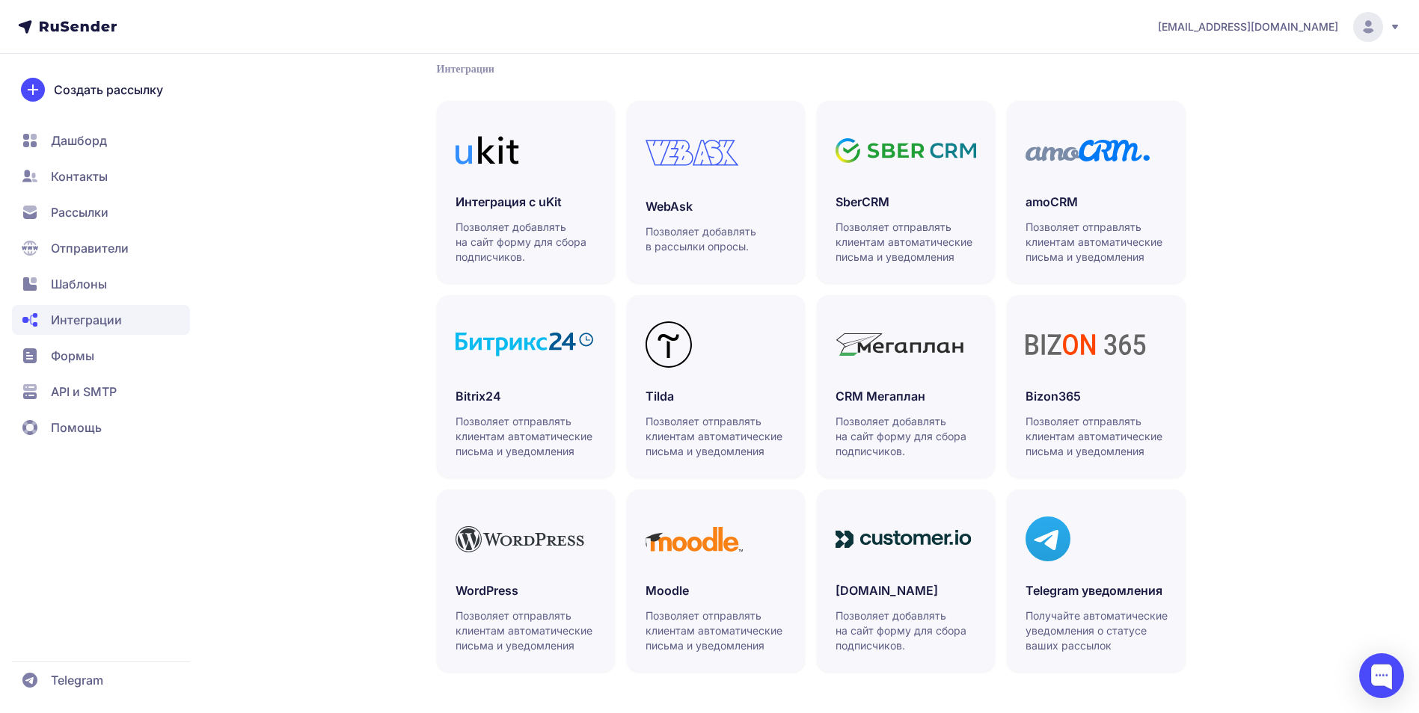 This screenshot has height=713, width=1419. I want to click on span: Telegram, so click(77, 681).